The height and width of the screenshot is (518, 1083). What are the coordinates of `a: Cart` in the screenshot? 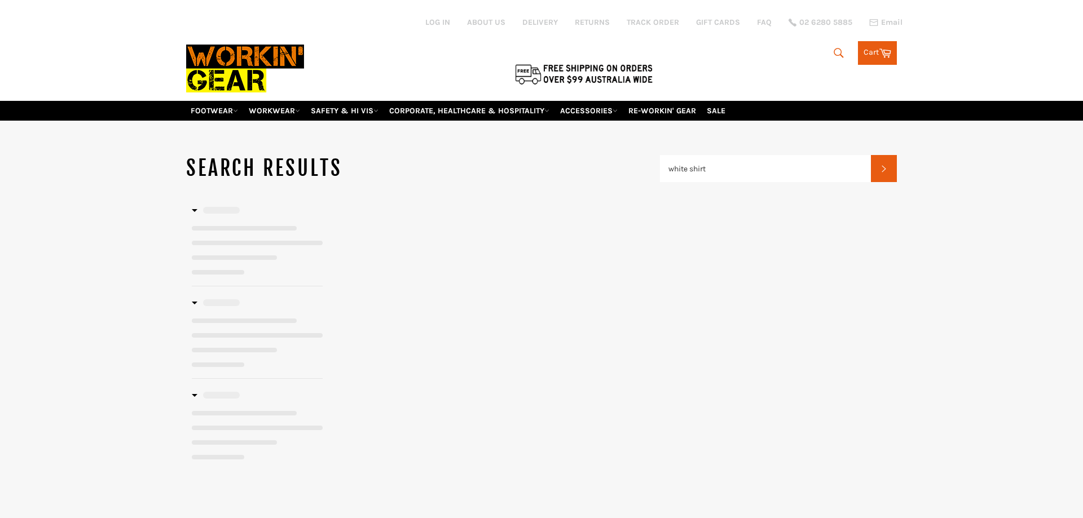 It's located at (877, 53).